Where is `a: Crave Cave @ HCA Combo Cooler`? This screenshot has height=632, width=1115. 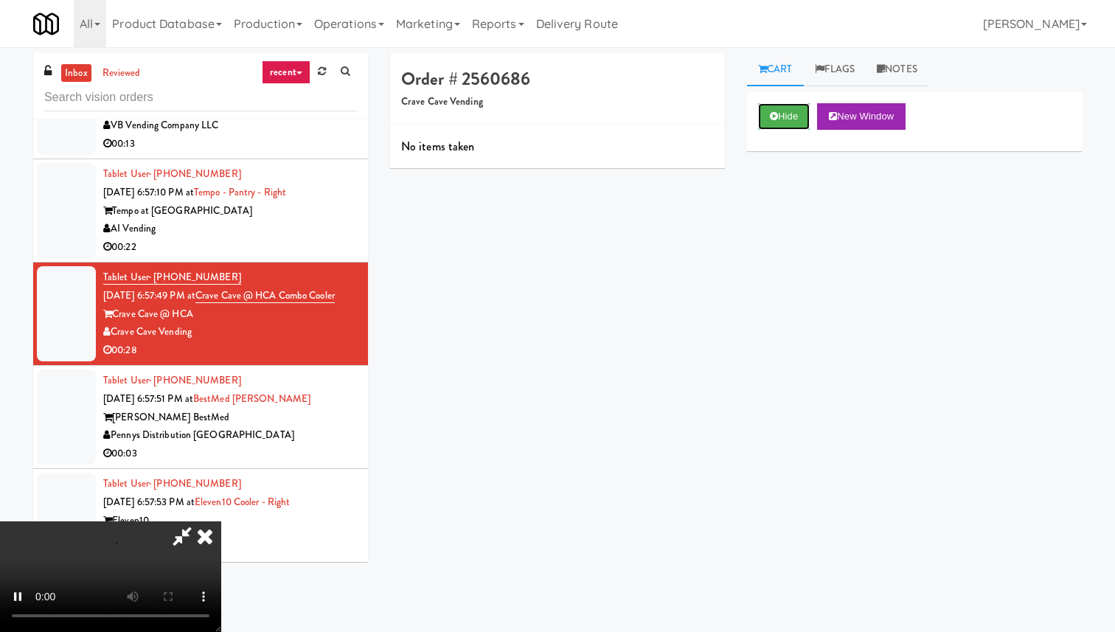 a: Crave Cave @ HCA Combo Cooler is located at coordinates (265, 296).